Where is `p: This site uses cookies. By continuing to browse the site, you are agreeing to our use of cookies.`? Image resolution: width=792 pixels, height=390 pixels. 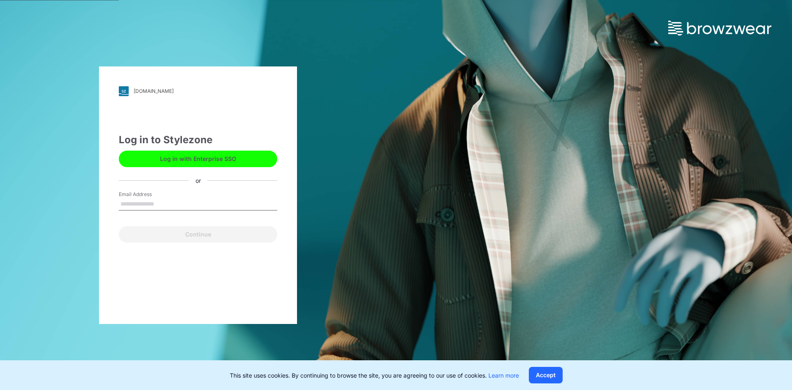
p: This site uses cookies. By continuing to browse the site, you are agreeing to our use of cookies. is located at coordinates (374, 375).